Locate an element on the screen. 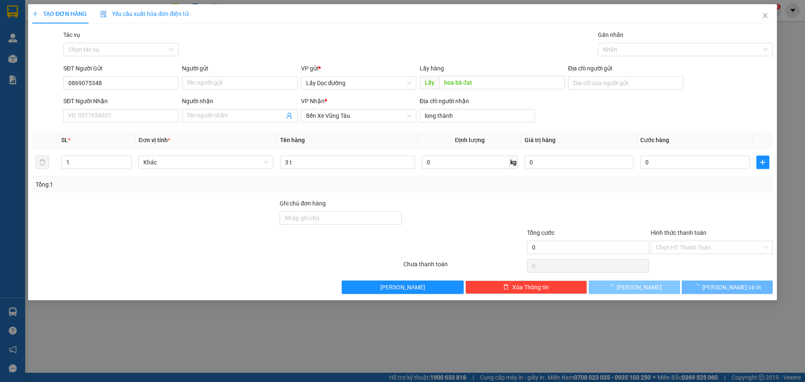  div: Địa chỉ người nhận is located at coordinates (477, 101).